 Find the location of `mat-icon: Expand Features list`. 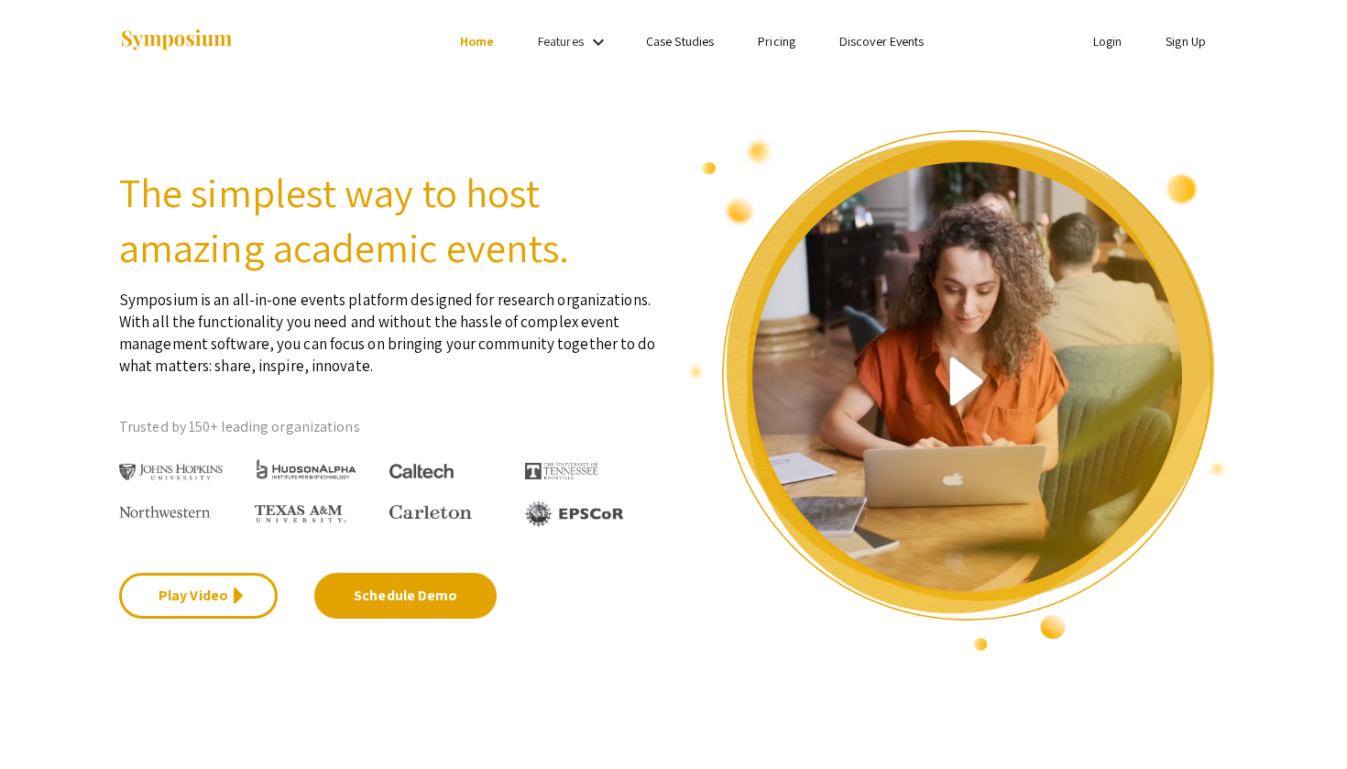

mat-icon: Expand Features list is located at coordinates (599, 42).